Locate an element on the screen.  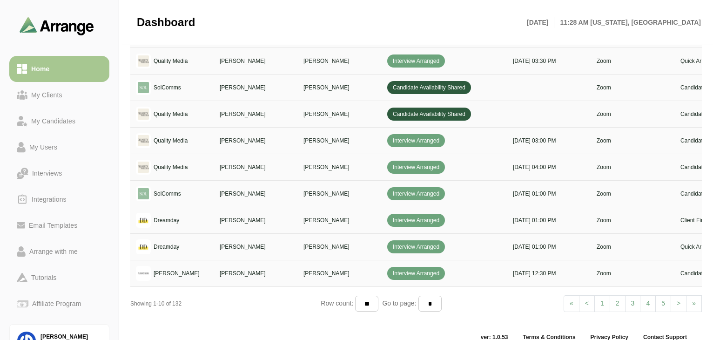
a: Email Templates is located at coordinates (59, 225).